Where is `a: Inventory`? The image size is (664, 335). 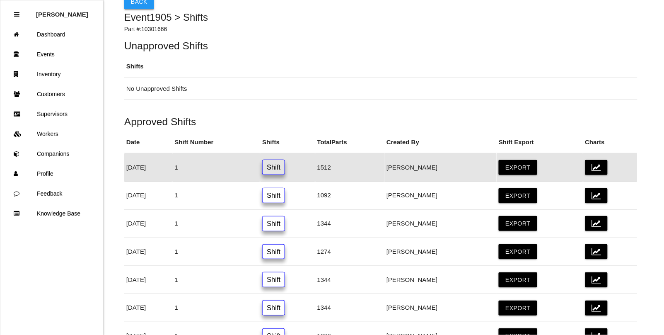 a: Inventory is located at coordinates (52, 74).